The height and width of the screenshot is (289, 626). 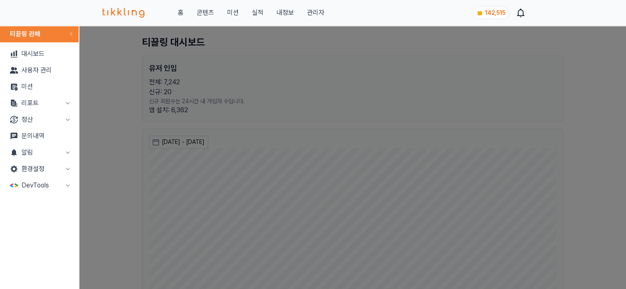 I want to click on a: 관리자, so click(x=315, y=13).